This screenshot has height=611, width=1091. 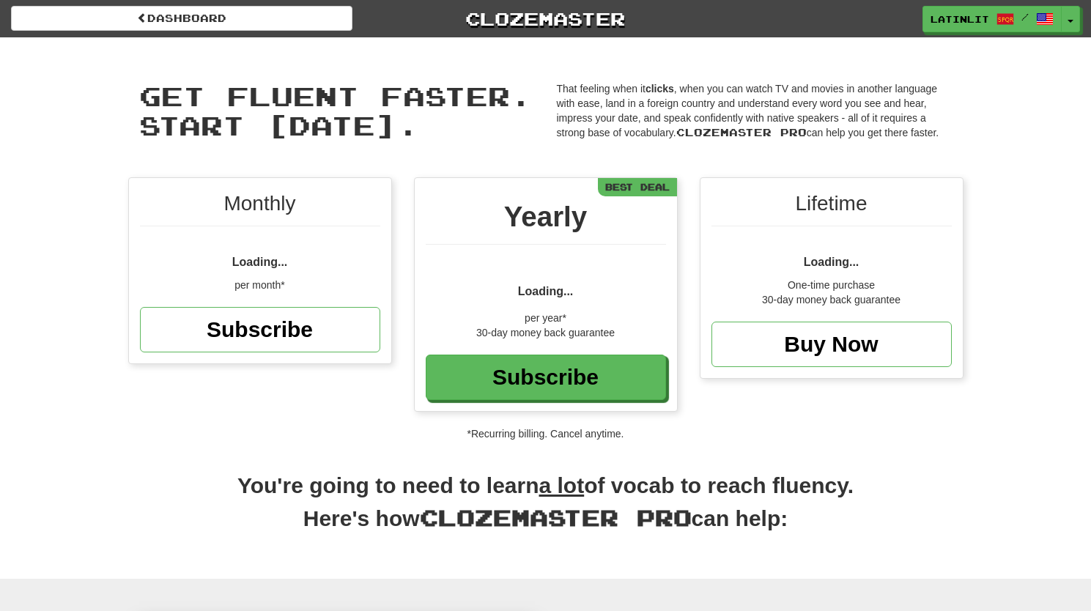 What do you see at coordinates (637, 187) in the screenshot?
I see `div: Best Deal` at bounding box center [637, 187].